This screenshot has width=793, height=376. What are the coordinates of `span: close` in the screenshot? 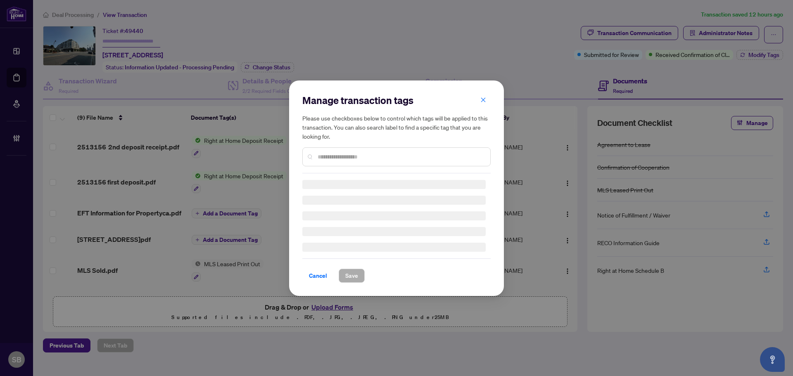 It's located at (483, 100).